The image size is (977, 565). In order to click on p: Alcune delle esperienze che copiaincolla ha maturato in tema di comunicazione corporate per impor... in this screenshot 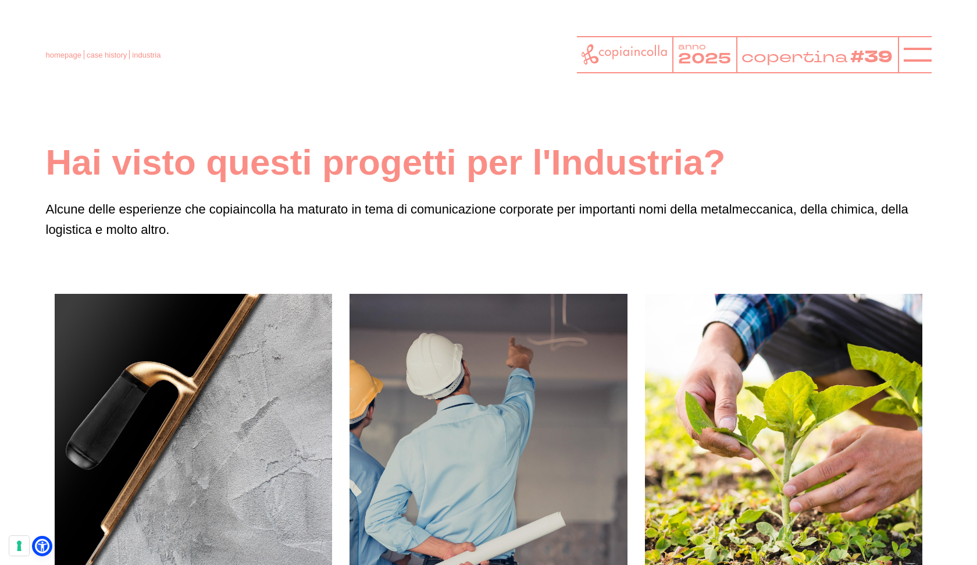, I will do `click(488, 219)`.